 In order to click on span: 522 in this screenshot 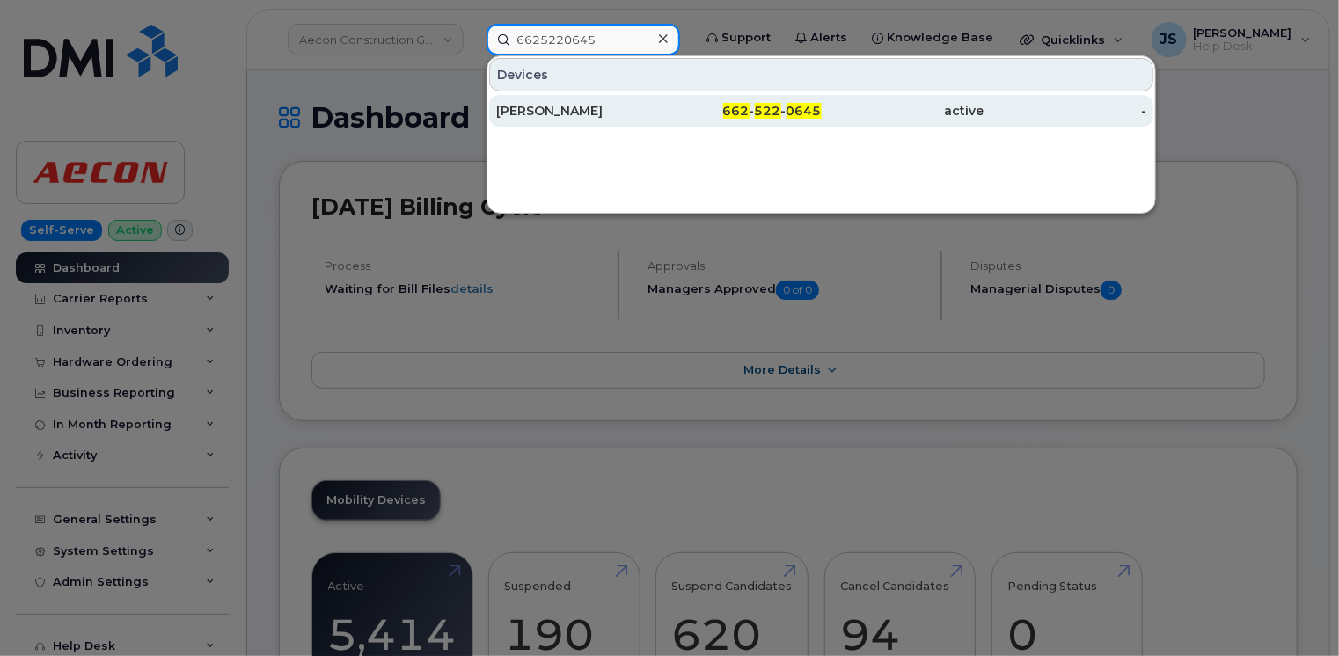, I will do `click(768, 111)`.